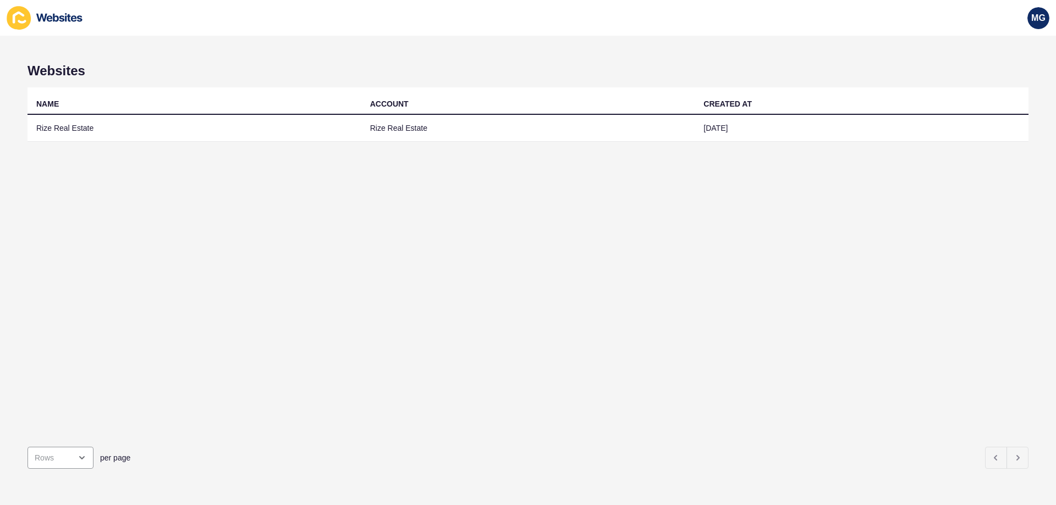  What do you see at coordinates (47, 104) in the screenshot?
I see `div: NAME` at bounding box center [47, 104].